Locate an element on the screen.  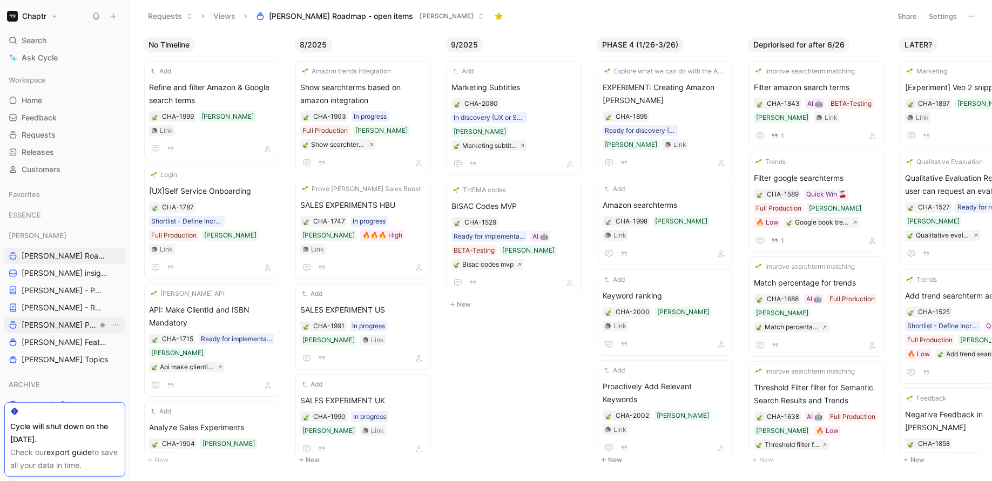
span: Amazon trends integration is located at coordinates (351, 71).